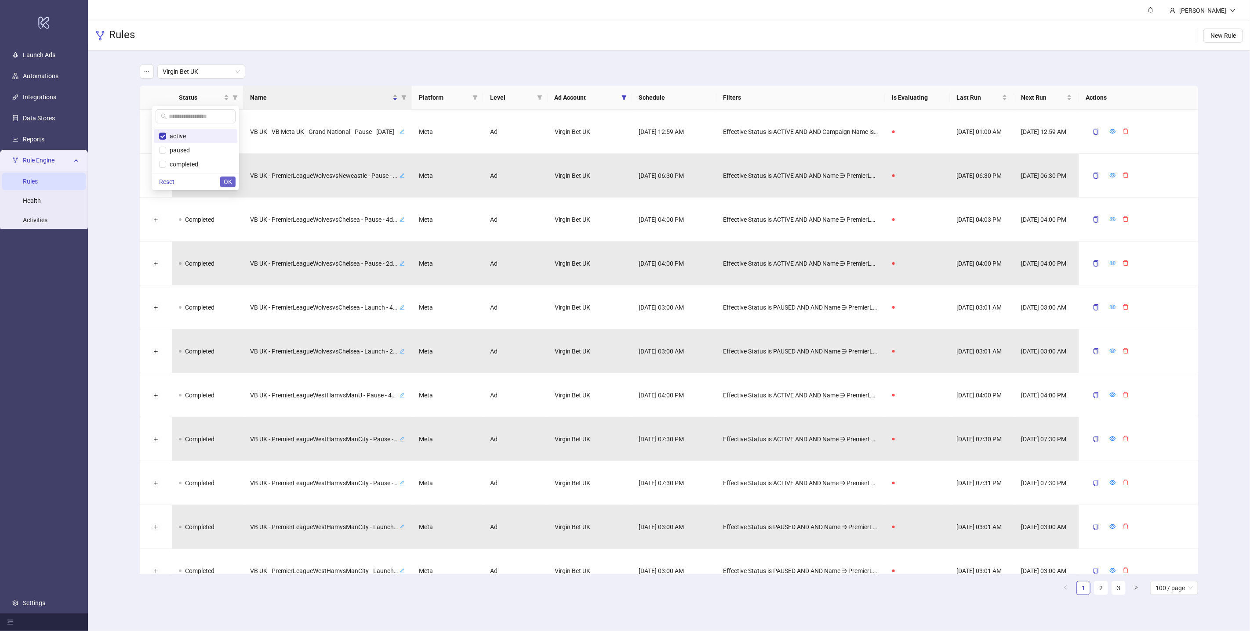 The image size is (1250, 631). What do you see at coordinates (1136, 588) in the screenshot?
I see `span: right` at bounding box center [1136, 588].